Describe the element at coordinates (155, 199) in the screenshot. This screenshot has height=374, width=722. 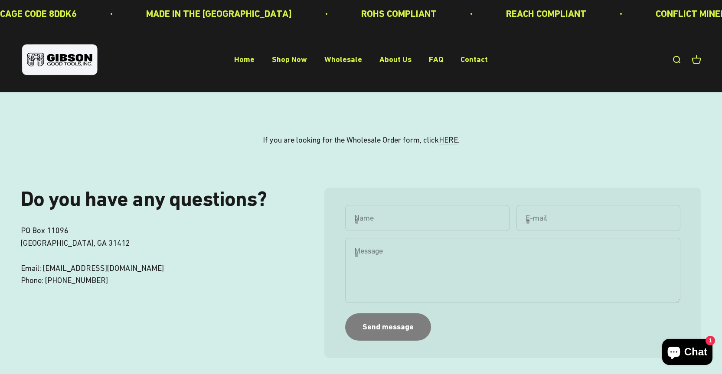
I see `h2: Do you have any questions?` at that location.